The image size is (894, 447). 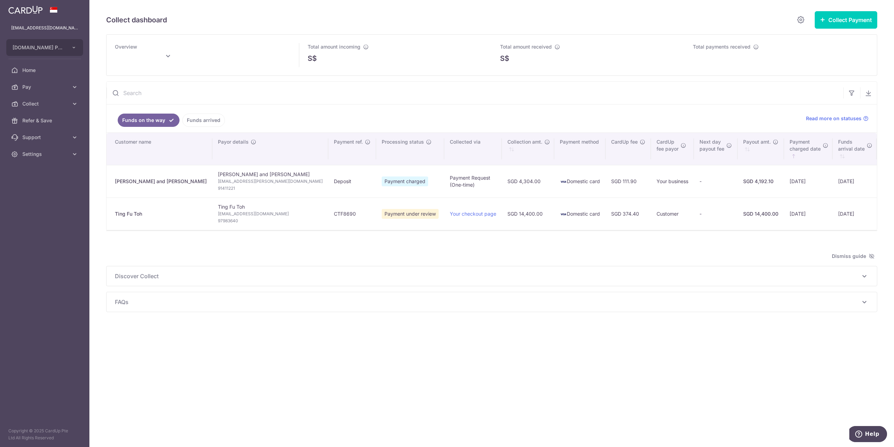 I want to click on th: Fundsarrival date : activate to sort column ascending, so click(x=855, y=149).